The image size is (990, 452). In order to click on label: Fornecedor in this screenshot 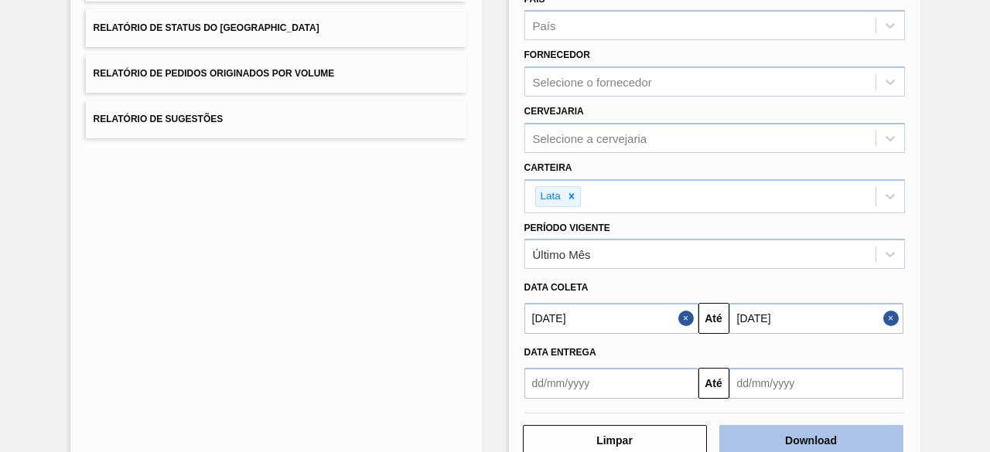, I will do `click(557, 55)`.